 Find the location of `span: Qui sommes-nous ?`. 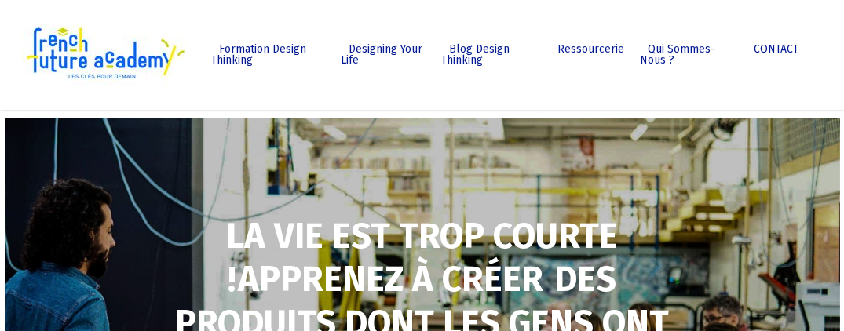

span: Qui sommes-nous ? is located at coordinates (677, 54).